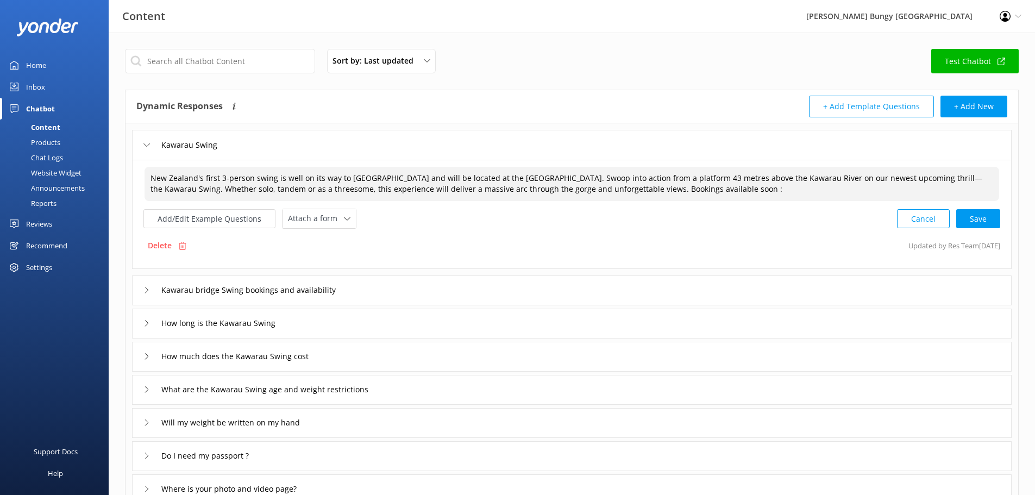  Describe the element at coordinates (58, 158) in the screenshot. I see `a: Chat Logs` at that location.